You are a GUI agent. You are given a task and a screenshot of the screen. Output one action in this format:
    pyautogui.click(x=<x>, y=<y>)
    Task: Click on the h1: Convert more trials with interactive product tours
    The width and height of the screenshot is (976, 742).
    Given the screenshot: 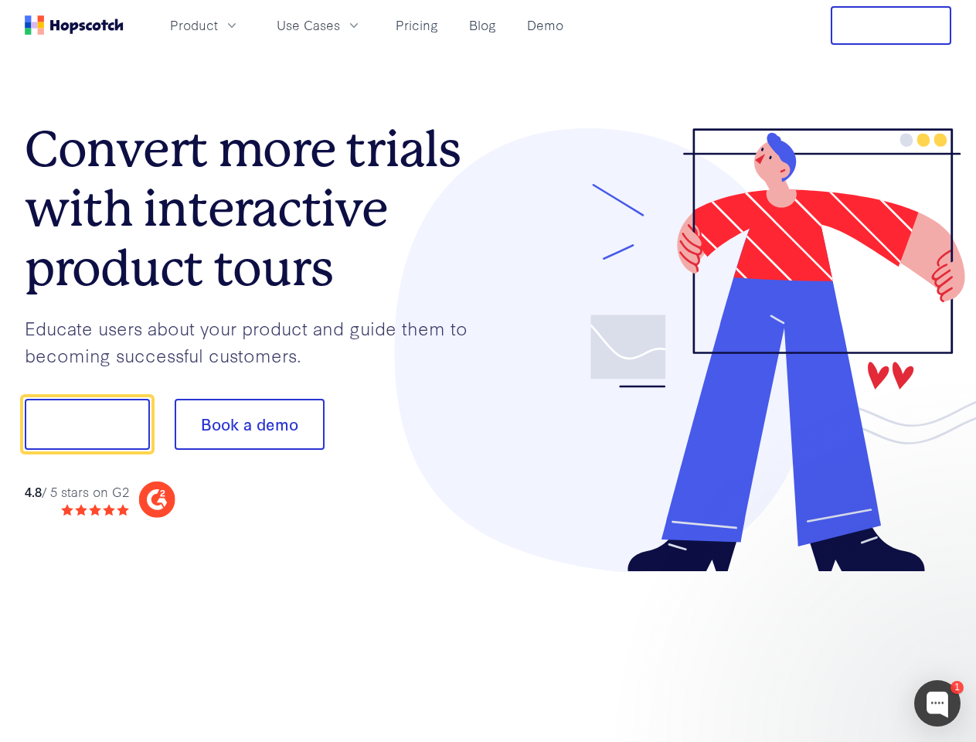 What is the action you would take?
    pyautogui.click(x=257, y=209)
    